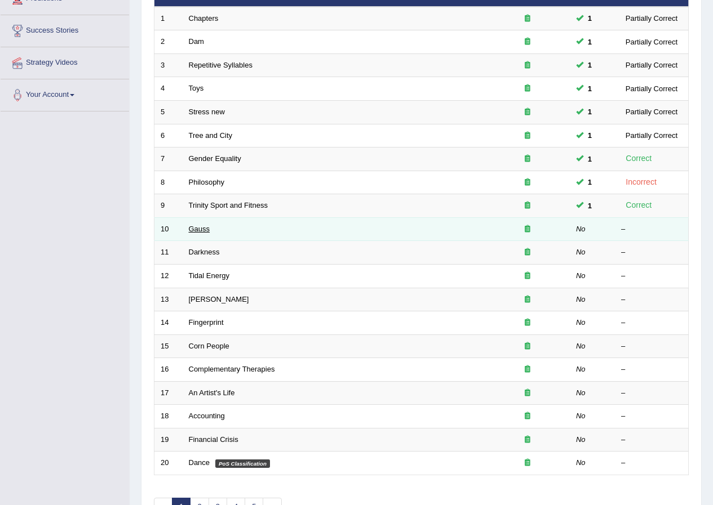  What do you see at coordinates (207, 416) in the screenshot?
I see `a: Accounting` at bounding box center [207, 416].